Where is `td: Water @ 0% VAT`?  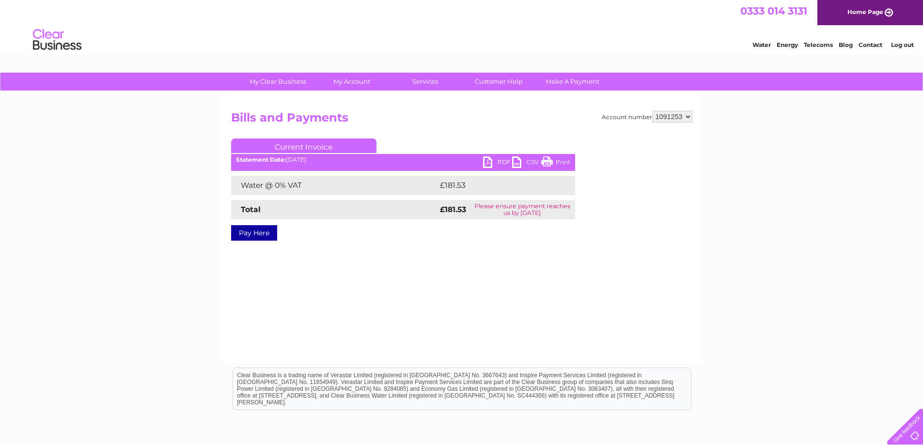
td: Water @ 0% VAT is located at coordinates (334, 186).